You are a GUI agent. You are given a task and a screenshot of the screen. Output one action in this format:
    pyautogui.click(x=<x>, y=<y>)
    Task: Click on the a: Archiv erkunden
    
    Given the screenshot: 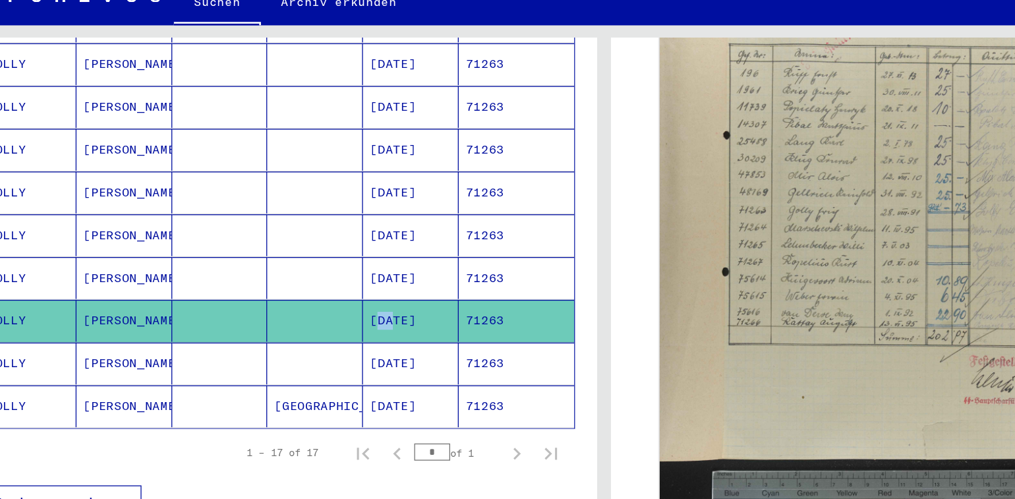 What is the action you would take?
    pyautogui.click(x=303, y=45)
    